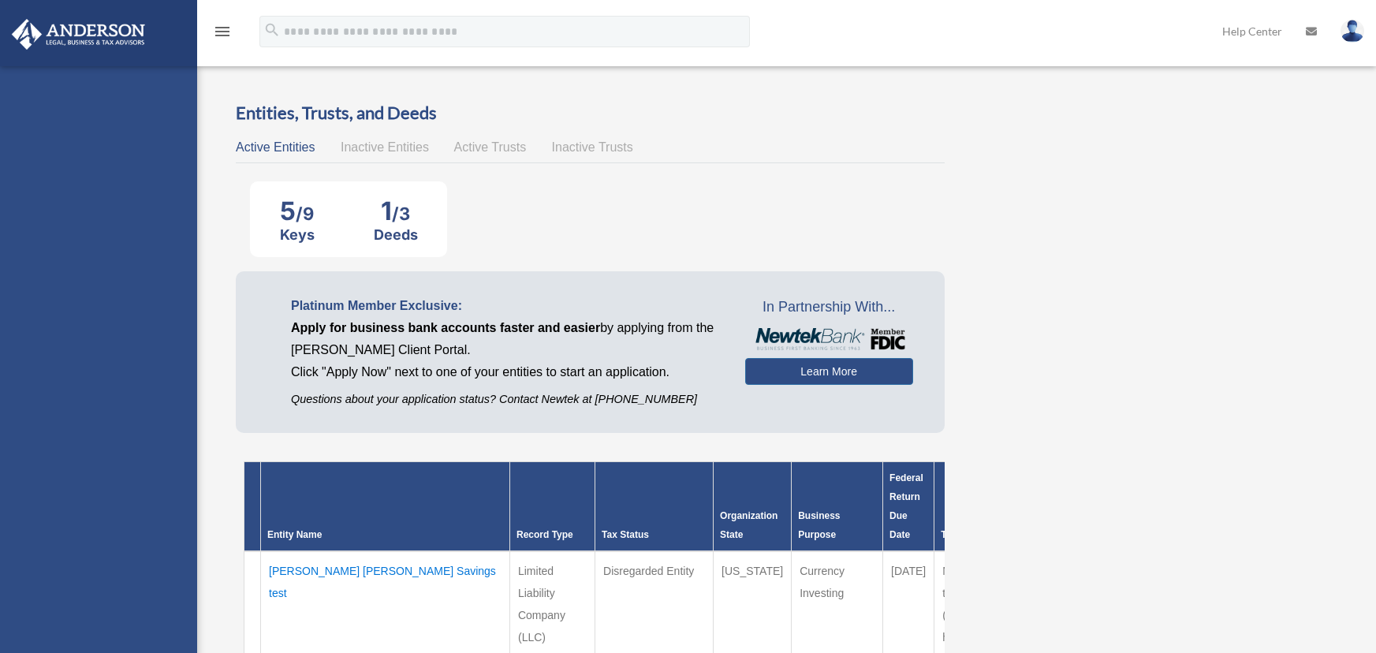 This screenshot has height=653, width=1376. Describe the element at coordinates (654, 507) in the screenshot. I see `th: Tax Status` at that location.